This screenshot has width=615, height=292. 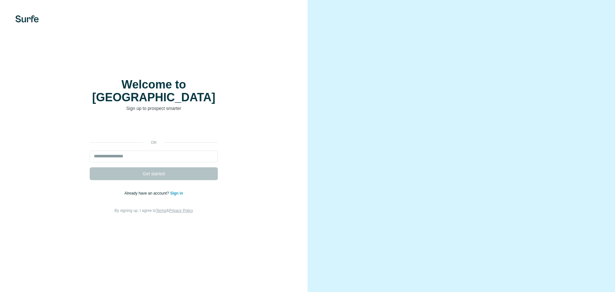 What do you see at coordinates (177, 193) in the screenshot?
I see `a: Sign in` at bounding box center [177, 193].